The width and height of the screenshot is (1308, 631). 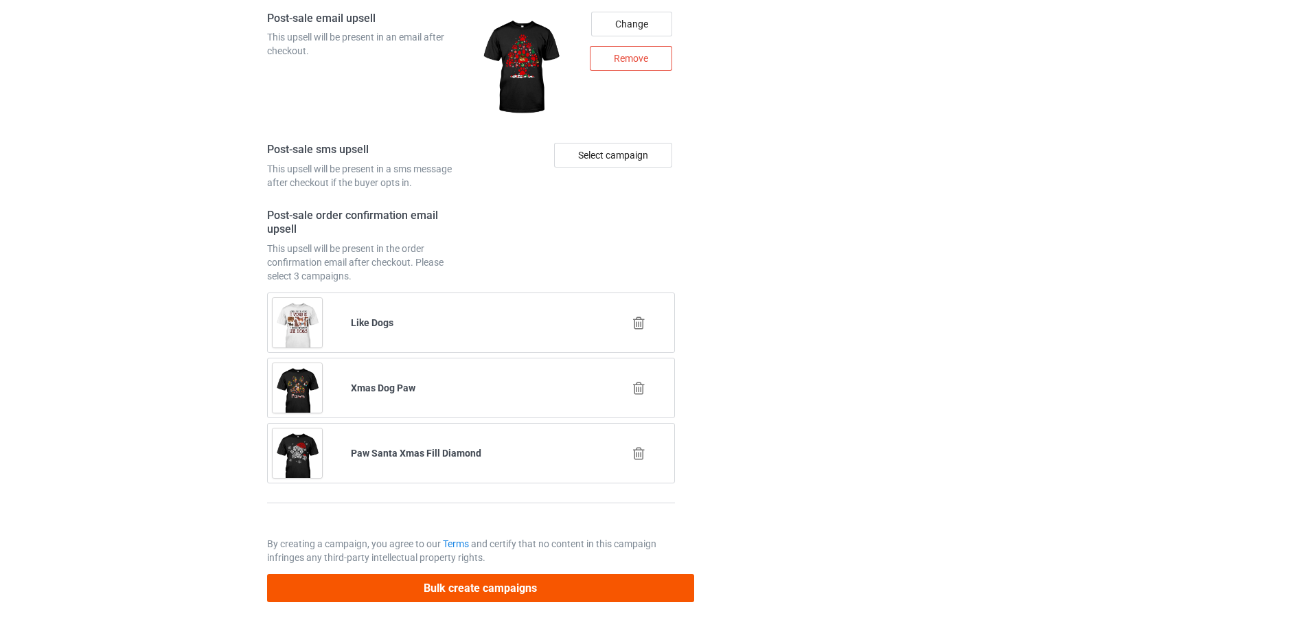 I want to click on div: This upsell will be present in the order confirmation email after checkout. Please select 3 campa..., so click(x=367, y=262).